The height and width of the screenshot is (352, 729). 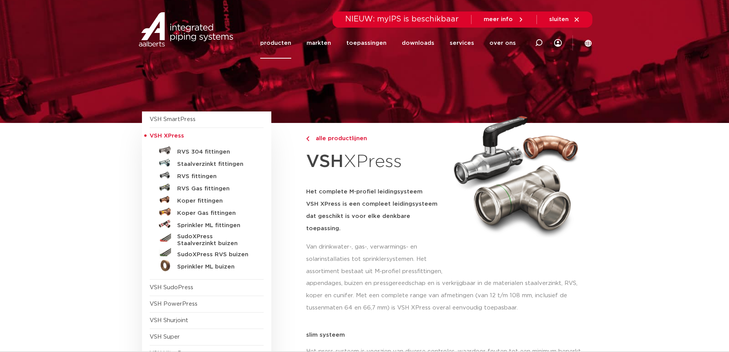 What do you see at coordinates (319, 43) in the screenshot?
I see `a: markten` at bounding box center [319, 43].